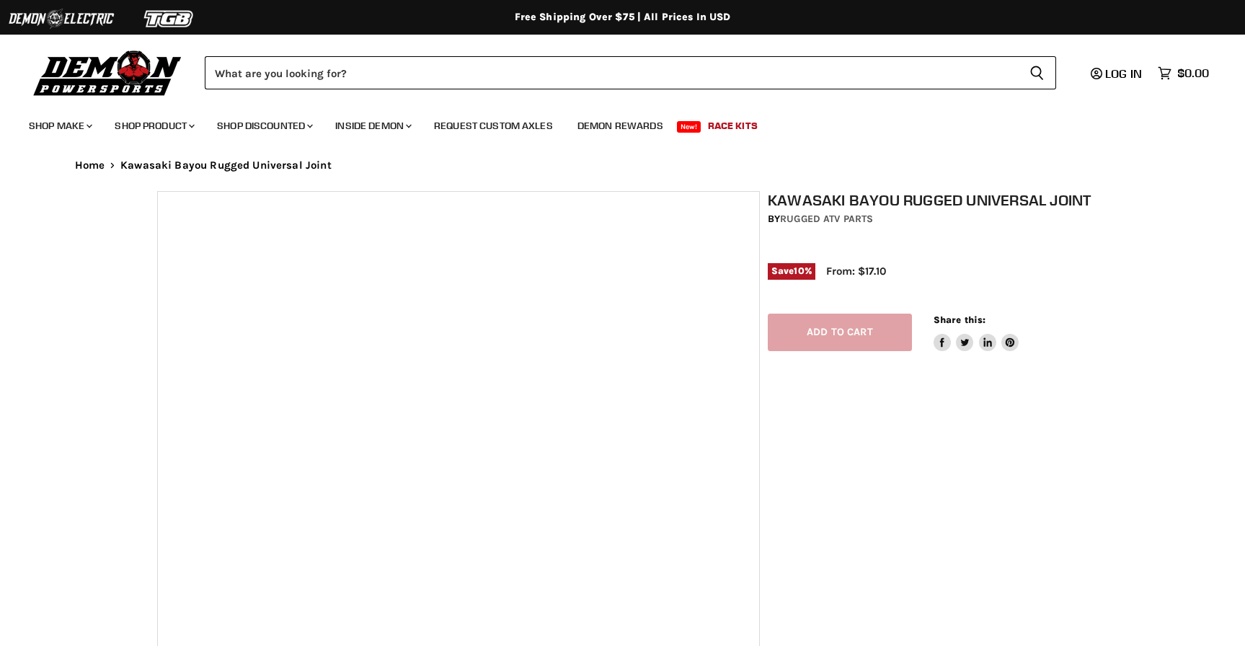 The width and height of the screenshot is (1245, 646). Describe the element at coordinates (623, 17) in the screenshot. I see `div: Free Shipping Over $75 | All Prices In USD` at that location.